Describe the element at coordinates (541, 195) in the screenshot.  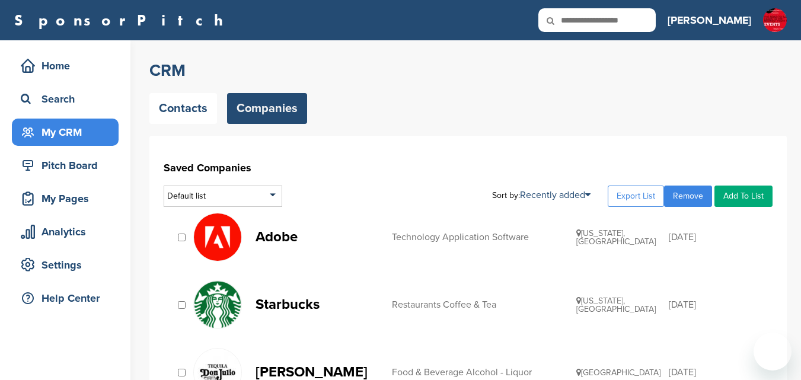
I see `div: Sort by:` at that location.